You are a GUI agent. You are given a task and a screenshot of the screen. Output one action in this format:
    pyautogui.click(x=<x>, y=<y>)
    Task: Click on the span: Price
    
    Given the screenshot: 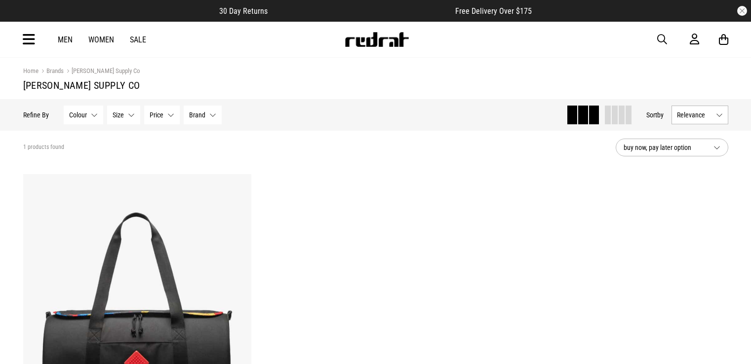 What is the action you would take?
    pyautogui.click(x=156, y=115)
    